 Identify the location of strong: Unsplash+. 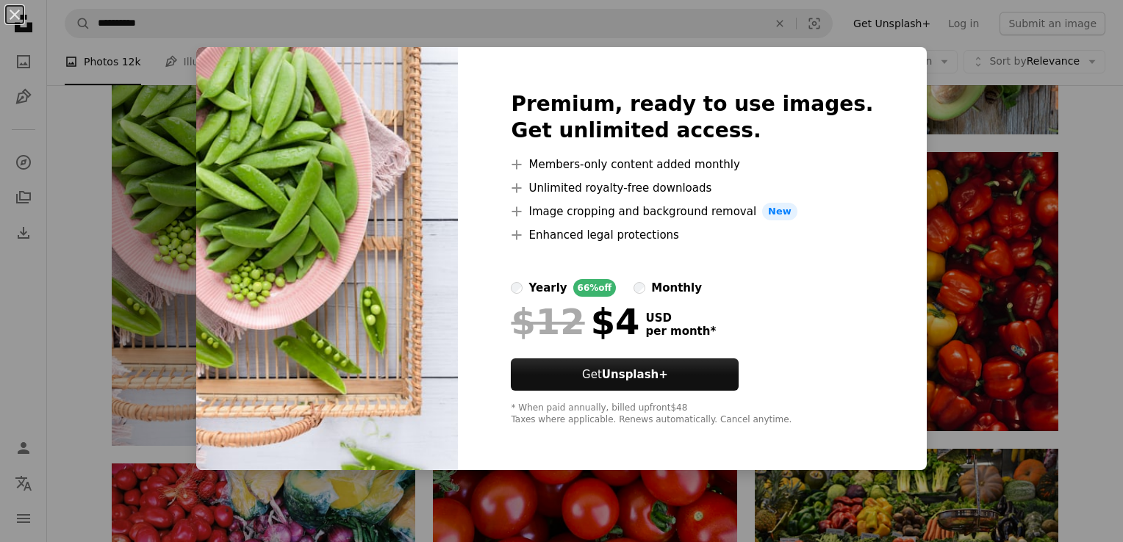
(635, 375).